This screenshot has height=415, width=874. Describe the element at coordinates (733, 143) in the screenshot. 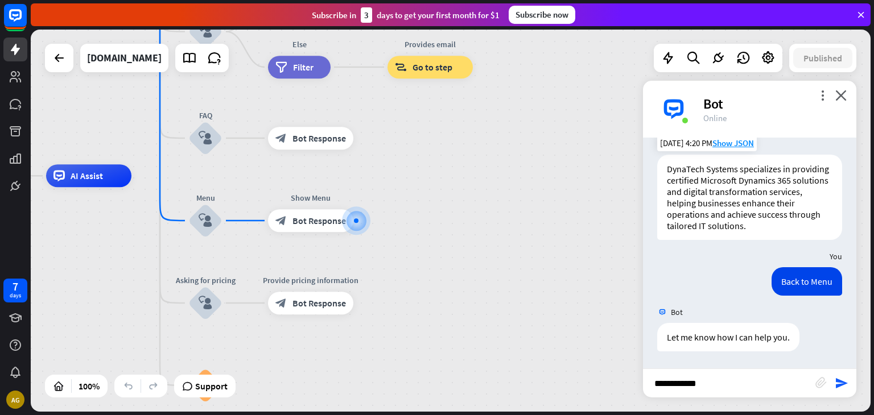

I see `span: Show JSON` at that location.